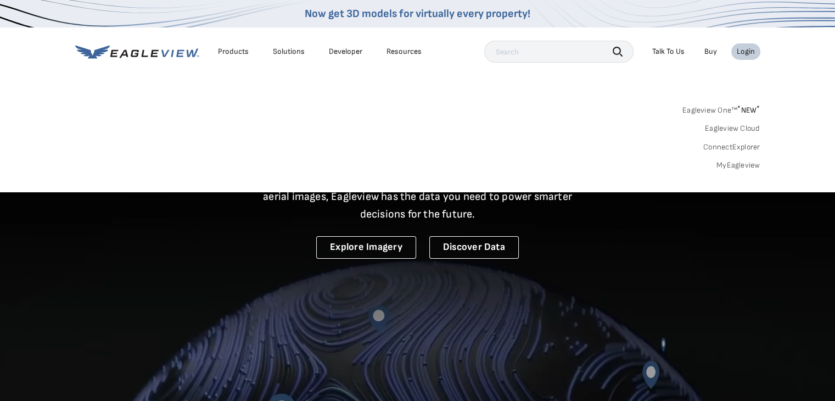  Describe the element at coordinates (721, 108) in the screenshot. I see `a: Eagleview One™*NEW*` at that location.